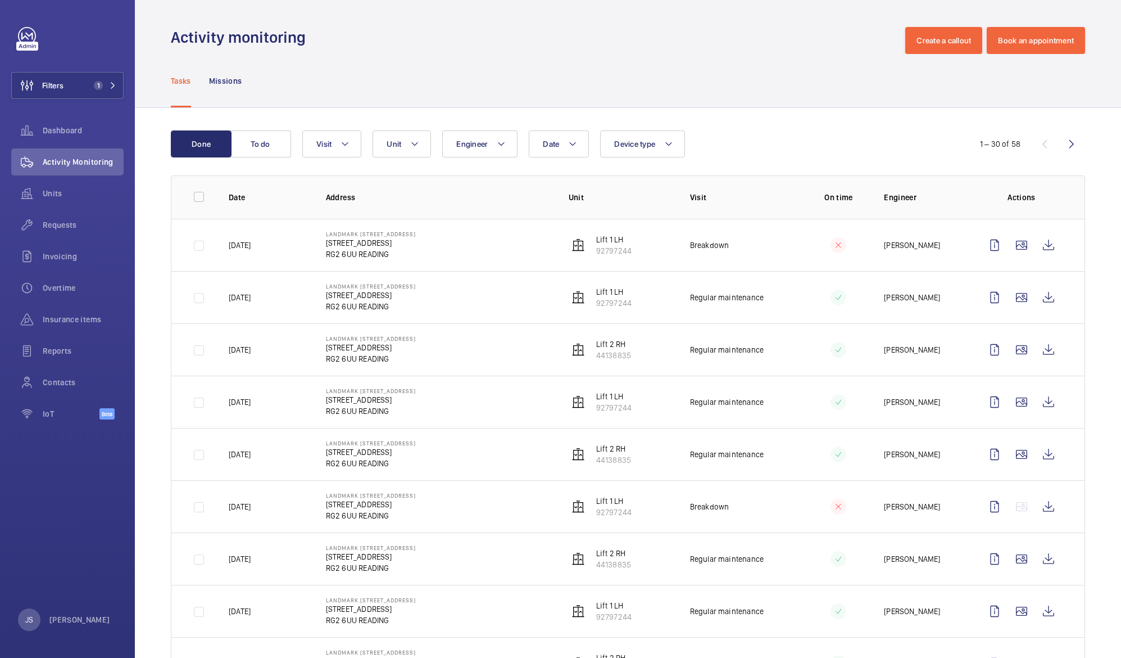 This screenshot has width=1121, height=658. I want to click on p: Breakdown, so click(710, 506).